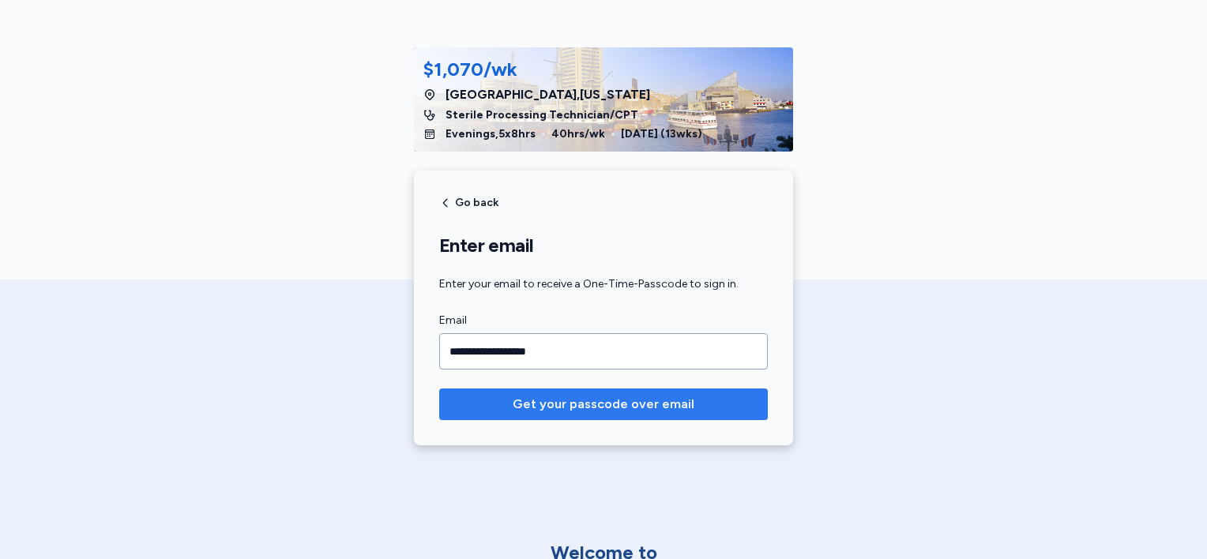  Describe the element at coordinates (603, 284) in the screenshot. I see `div: Enter your email to receive a One-Time-Passcode to sign in.` at that location.